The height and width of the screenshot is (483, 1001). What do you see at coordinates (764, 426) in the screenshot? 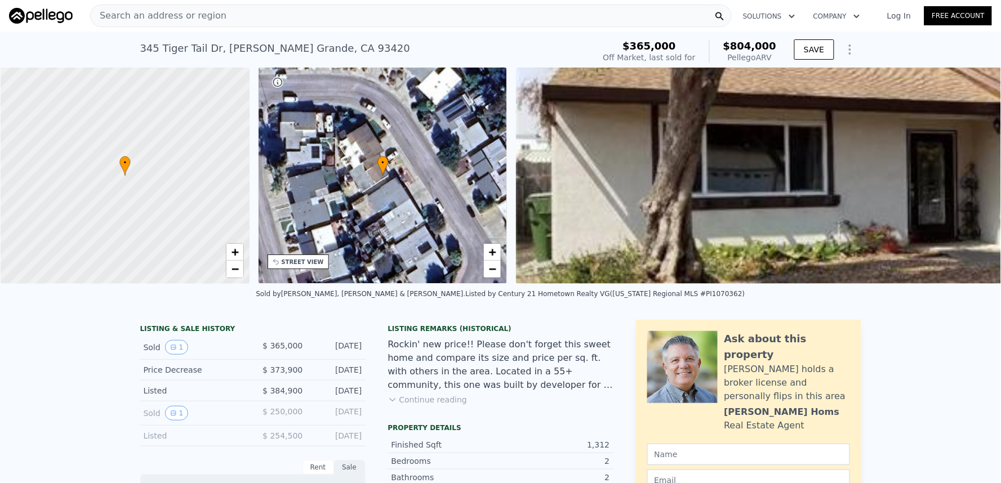
I see `div: Real Estate Agent` at bounding box center [764, 426].